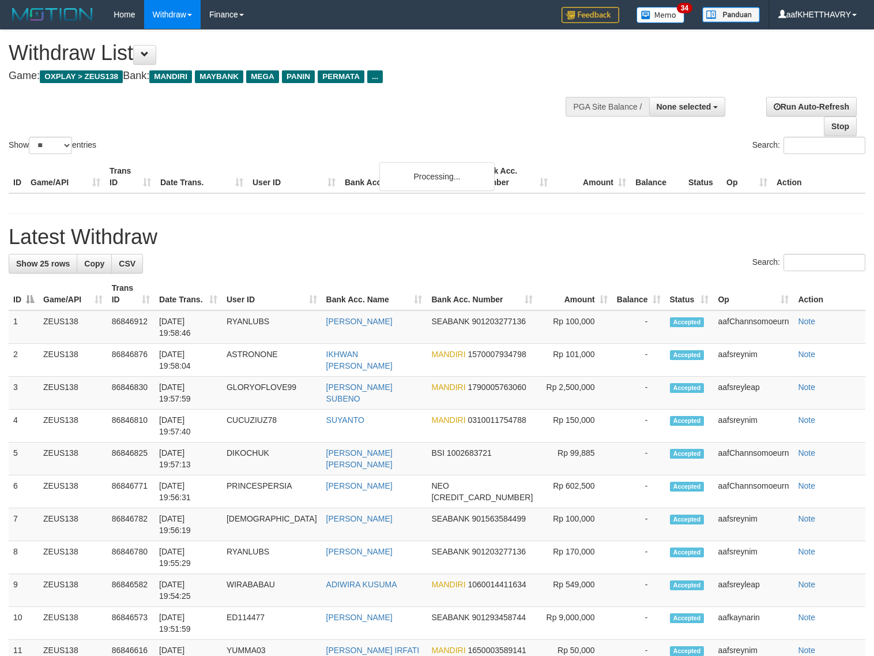  Describe the element at coordinates (811, 107) in the screenshot. I see `a: Run Auto-Refresh` at that location.